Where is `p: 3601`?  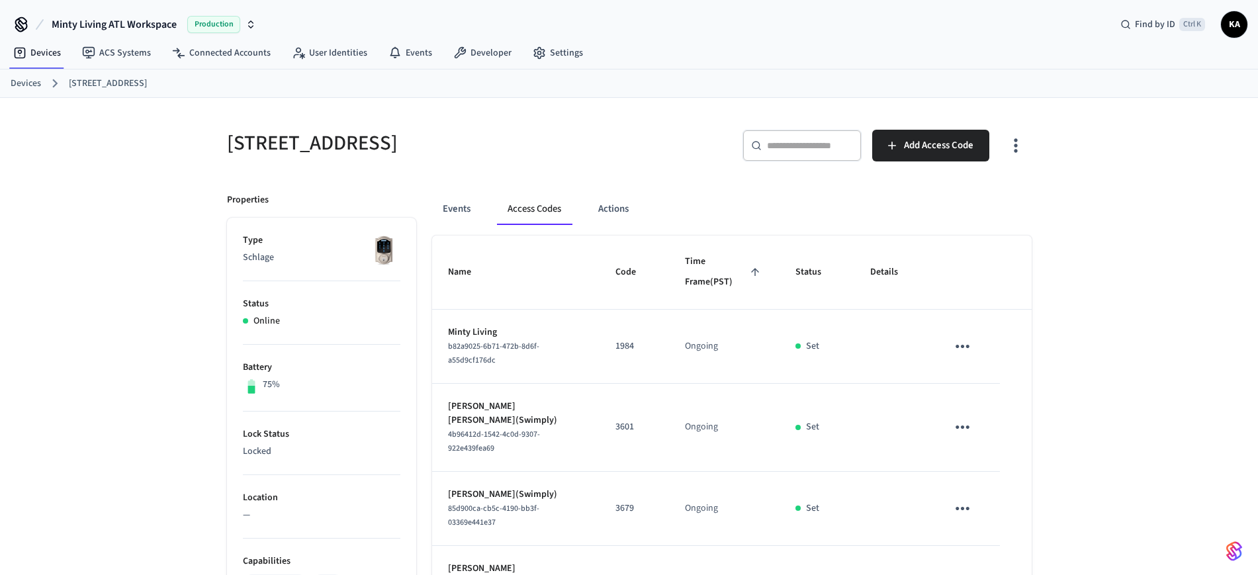
p: 3601 is located at coordinates (634, 427).